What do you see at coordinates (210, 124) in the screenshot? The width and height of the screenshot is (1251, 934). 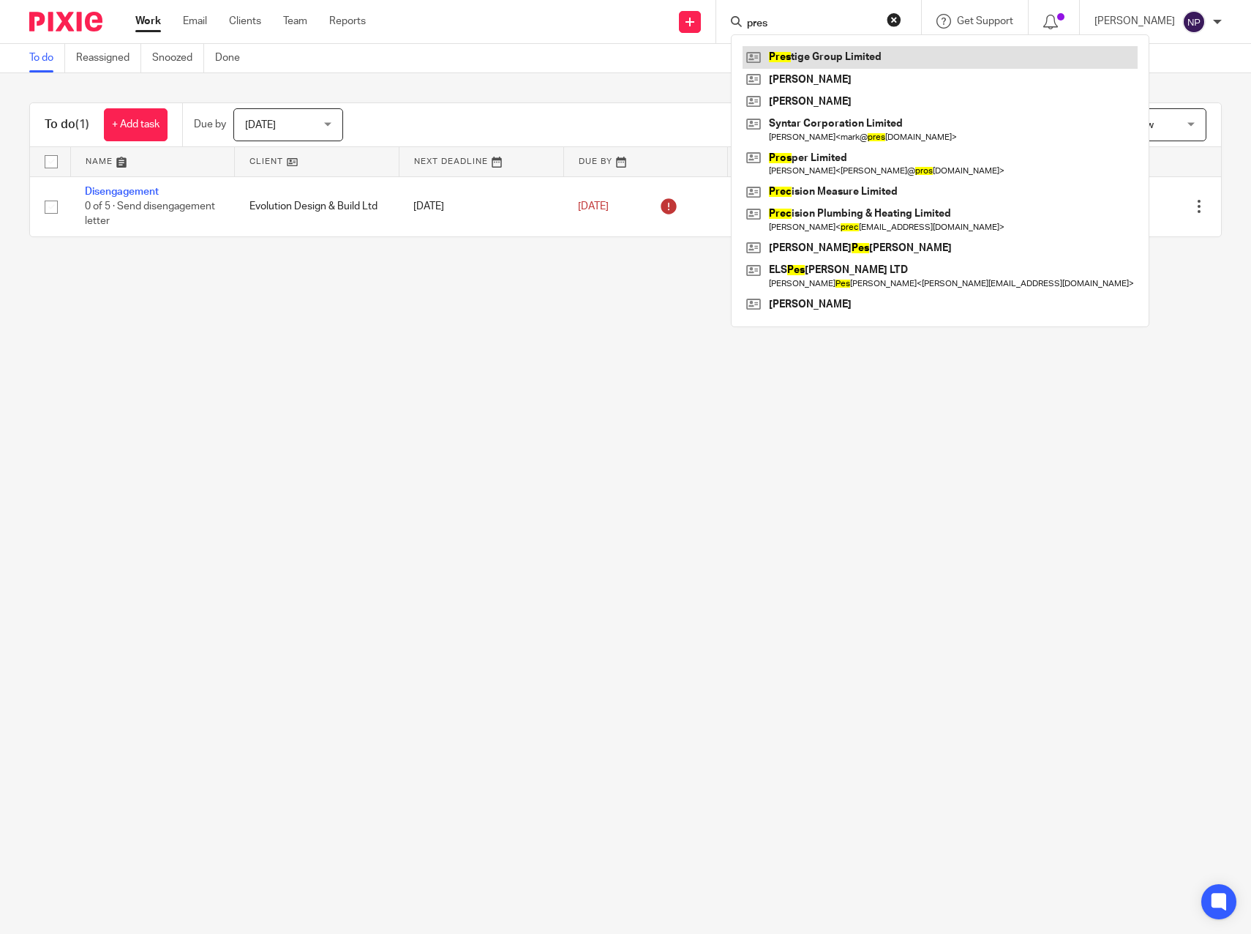 I see `p: Due by` at bounding box center [210, 124].